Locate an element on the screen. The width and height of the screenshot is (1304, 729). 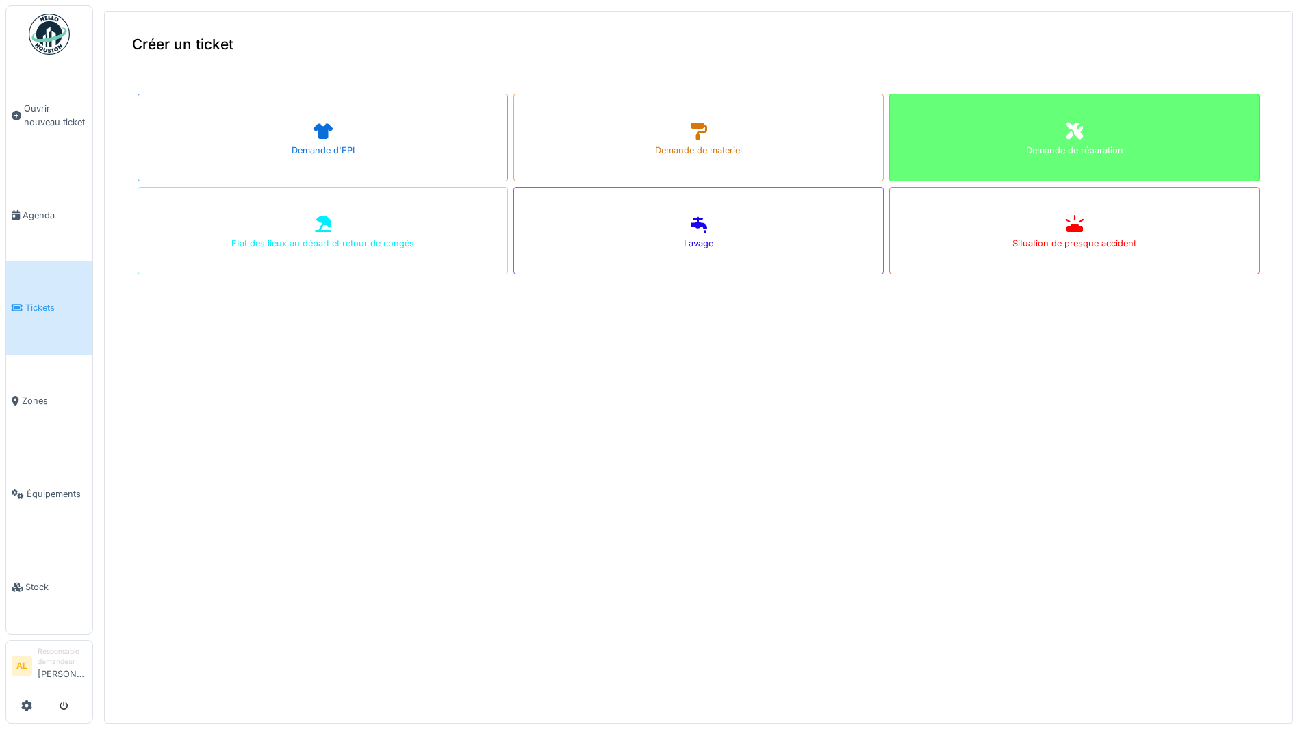
div: Demande d'EPI is located at coordinates (323, 150).